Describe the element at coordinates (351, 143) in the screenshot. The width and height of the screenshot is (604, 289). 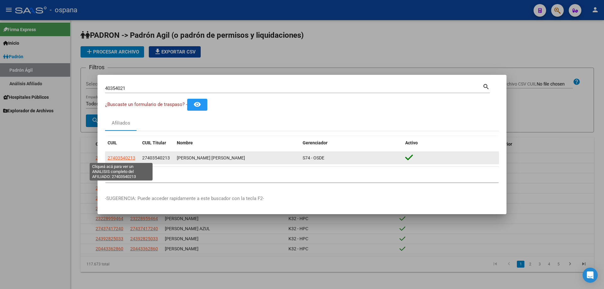
I see `datatable-header-cell: Gerenciador` at that location.